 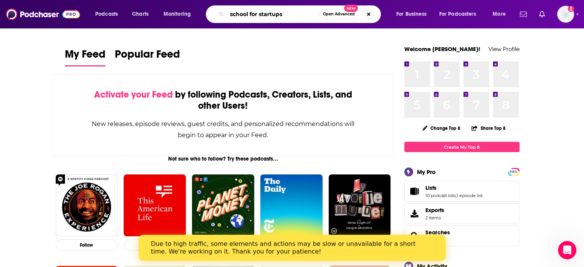 What do you see at coordinates (85, 57) in the screenshot?
I see `a: My Feed` at bounding box center [85, 57].